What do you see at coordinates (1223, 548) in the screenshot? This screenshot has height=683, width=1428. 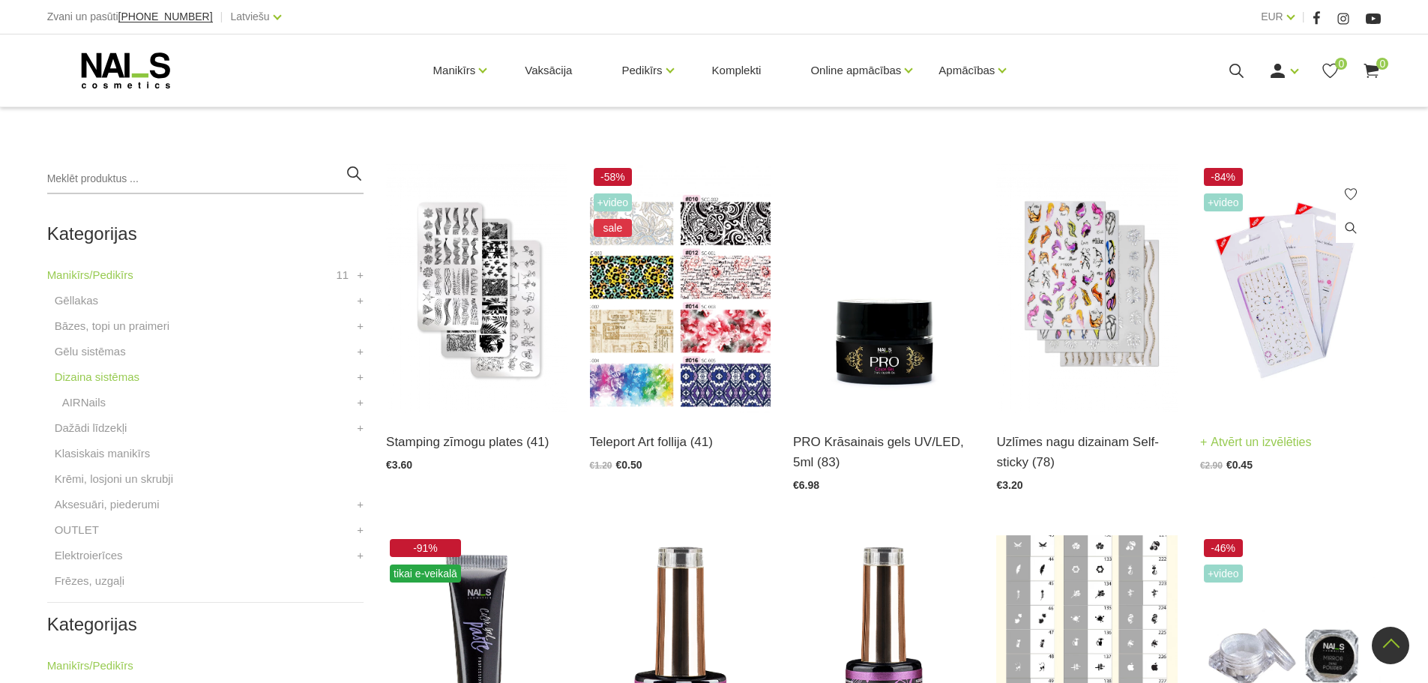 I see `span: -46%` at bounding box center [1223, 548].